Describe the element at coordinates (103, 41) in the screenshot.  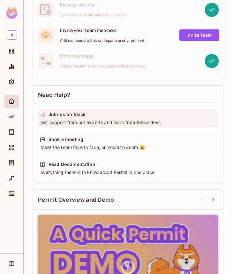
I see `span: Add members to this workspace or environment` at that location.